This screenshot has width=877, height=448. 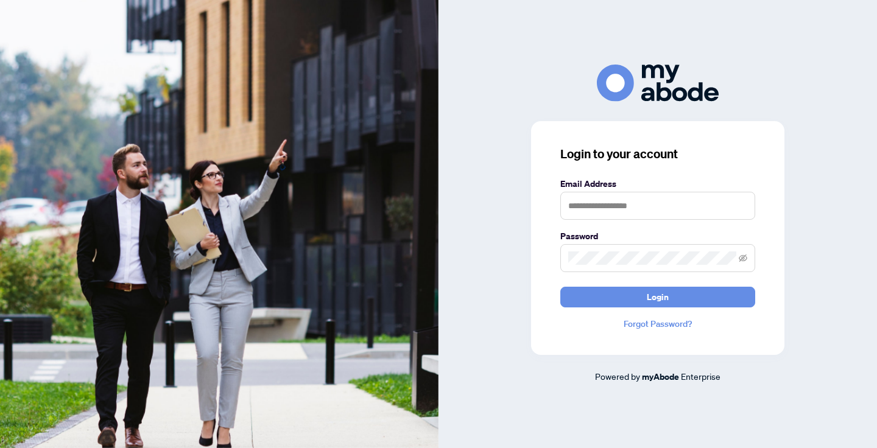 What do you see at coordinates (658, 297) in the screenshot?
I see `button: Login` at bounding box center [658, 297].